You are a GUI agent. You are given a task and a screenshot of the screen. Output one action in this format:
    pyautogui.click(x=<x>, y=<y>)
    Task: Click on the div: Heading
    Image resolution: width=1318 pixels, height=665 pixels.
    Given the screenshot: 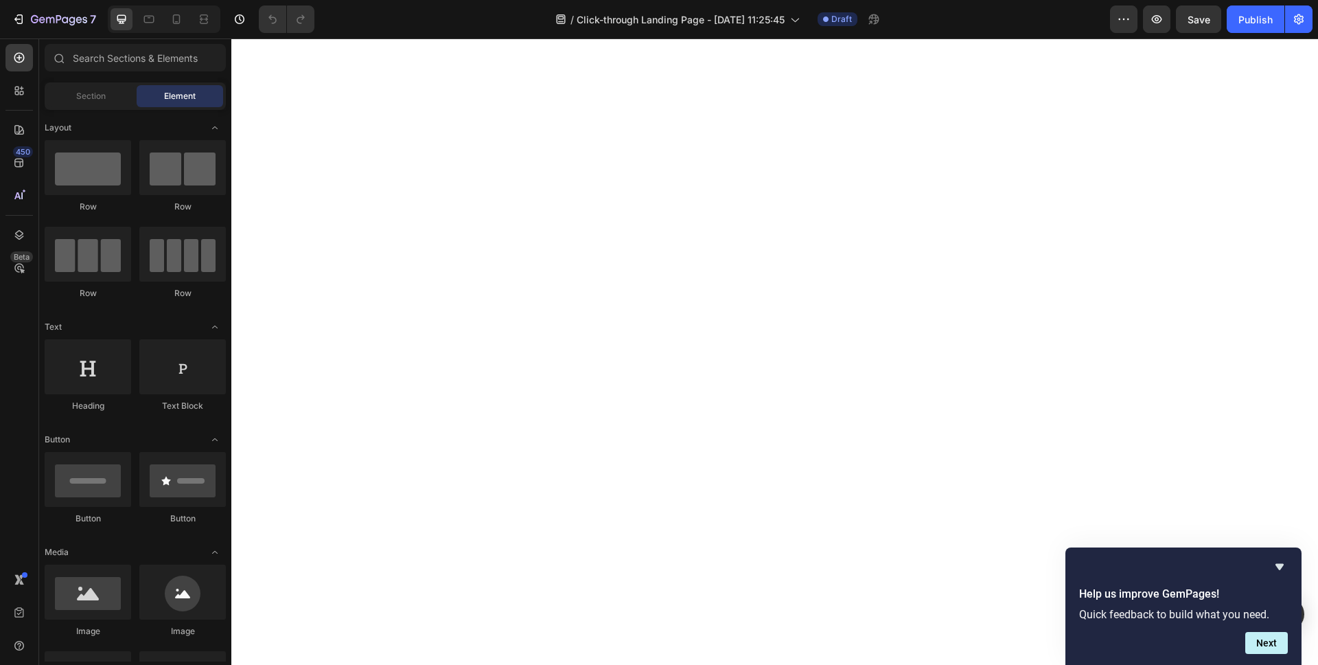 What is the action you would take?
    pyautogui.click(x=88, y=406)
    